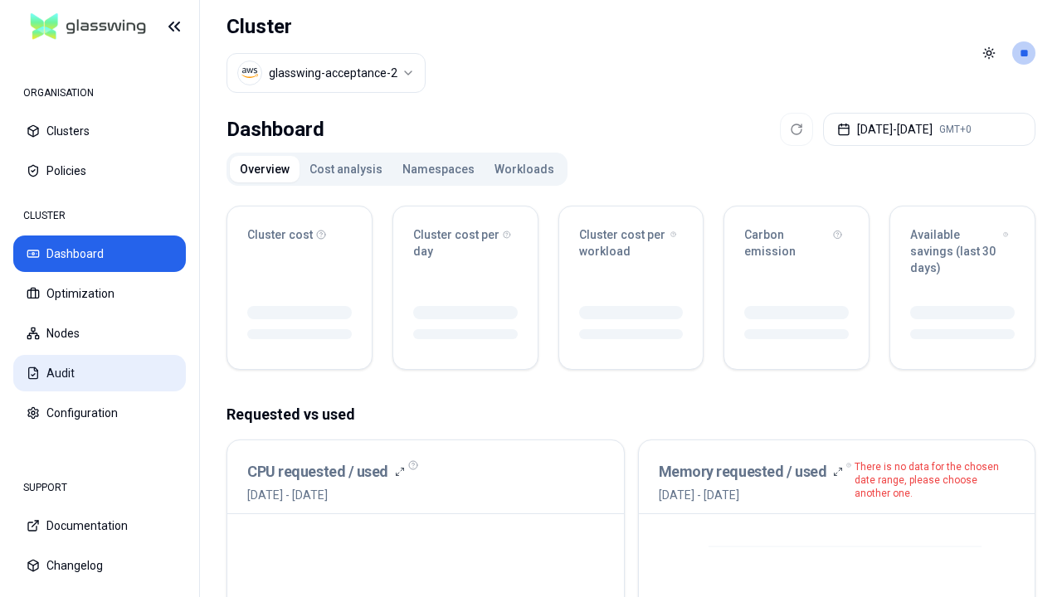 The width and height of the screenshot is (1062, 597). I want to click on p: There is no data for the chosen date range, please choose another one., so click(934, 480).